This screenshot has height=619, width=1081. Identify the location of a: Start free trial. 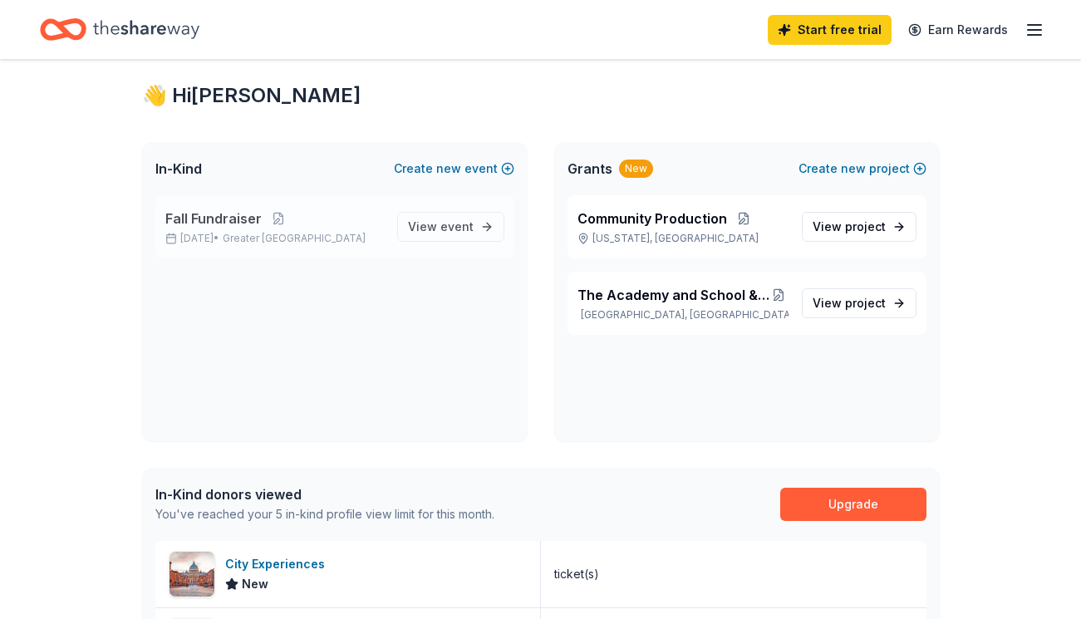
(829, 30).